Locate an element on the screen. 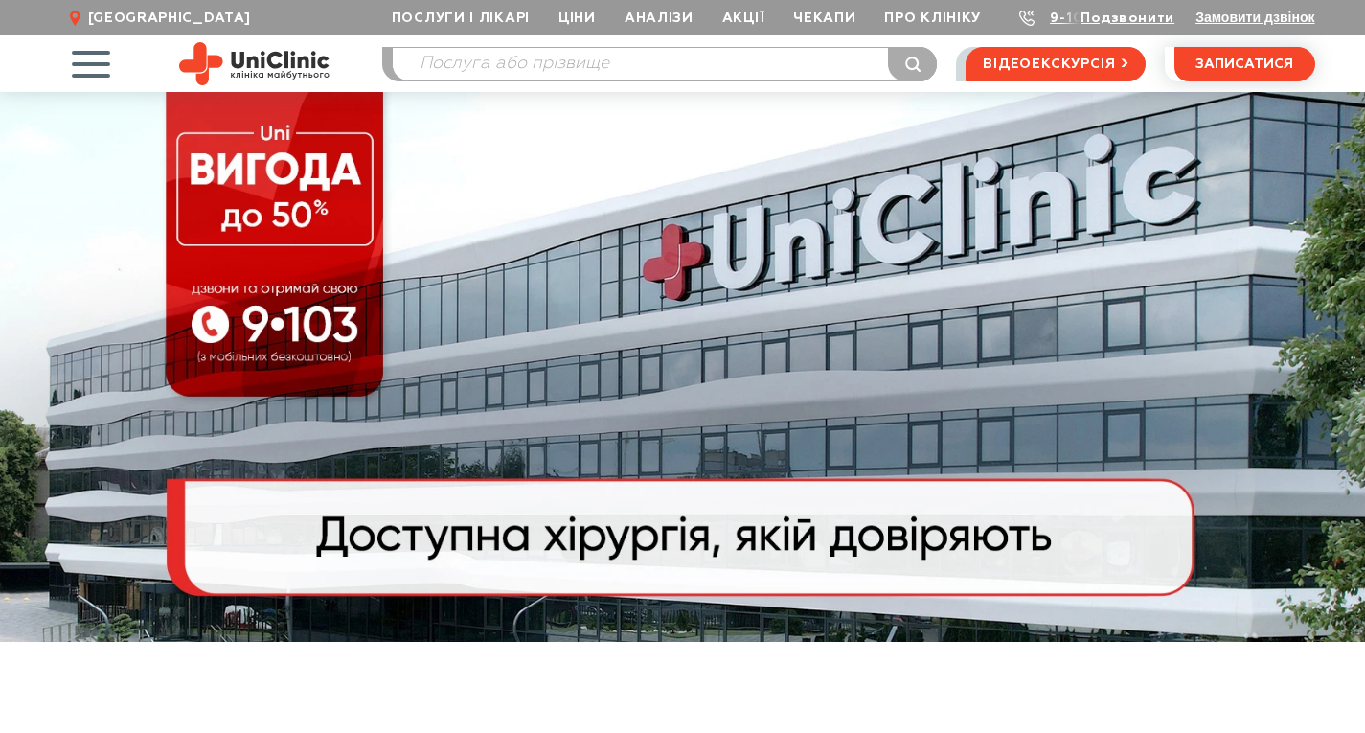 This screenshot has width=1365, height=733. a: відеоекскурсія is located at coordinates (1055, 64).